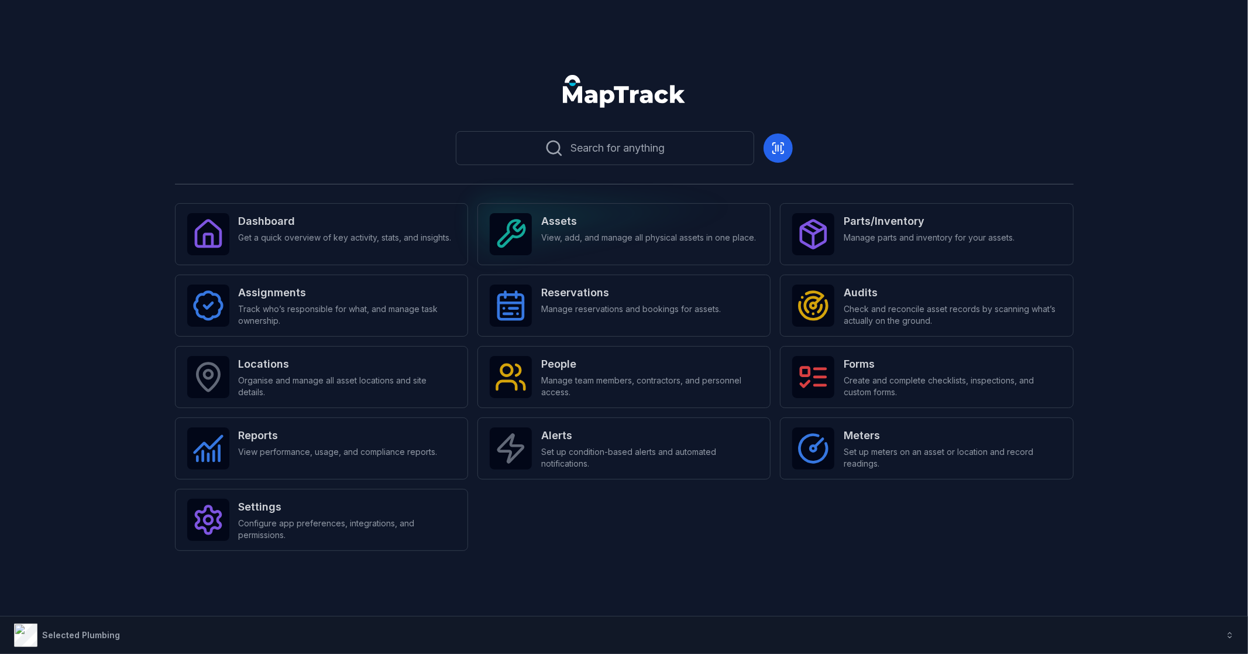  Describe the element at coordinates (631, 293) in the screenshot. I see `strong: Reservations` at that location.